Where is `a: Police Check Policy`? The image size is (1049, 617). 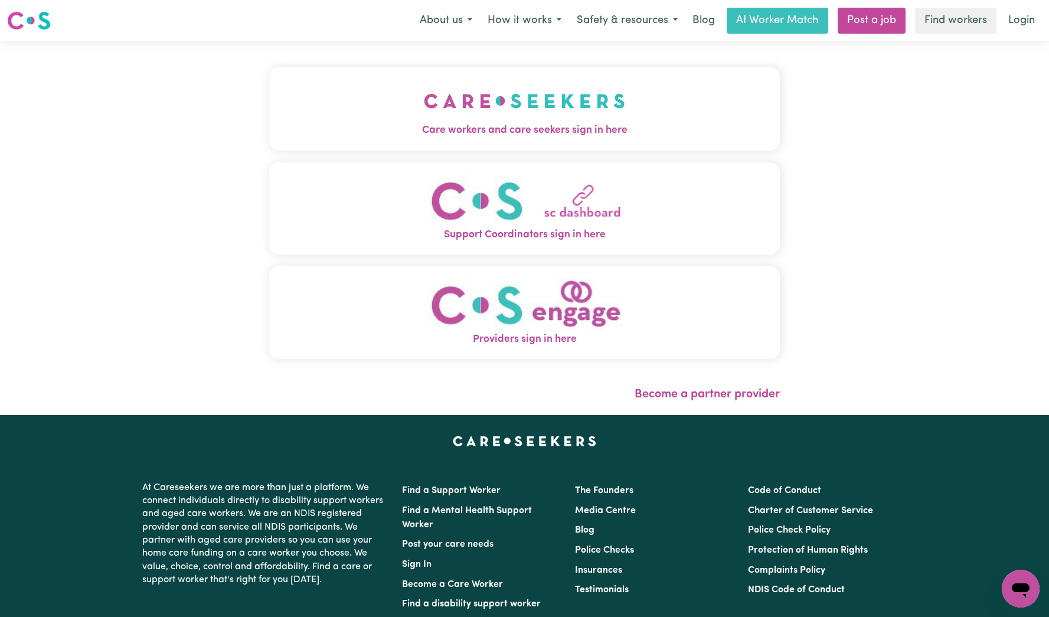
a: Police Check Policy is located at coordinates (790, 530).